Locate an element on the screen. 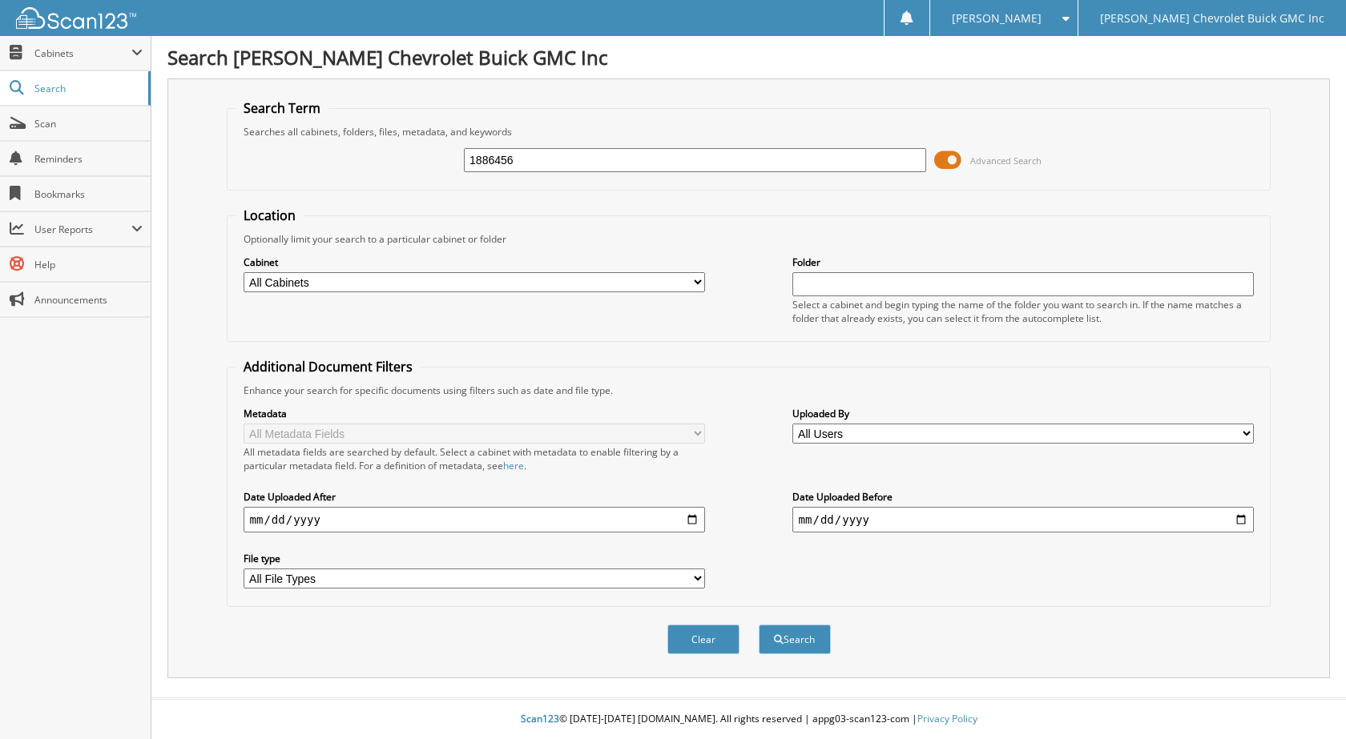 The height and width of the screenshot is (739, 1346). div: Optionally limit your search to a particular cabinet or folder is located at coordinates (749, 239).